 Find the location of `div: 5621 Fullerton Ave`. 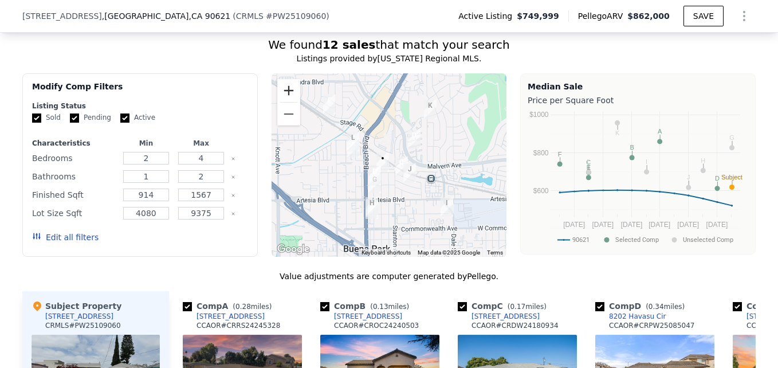

div: 5621 Fullerton Ave is located at coordinates (354, 148).